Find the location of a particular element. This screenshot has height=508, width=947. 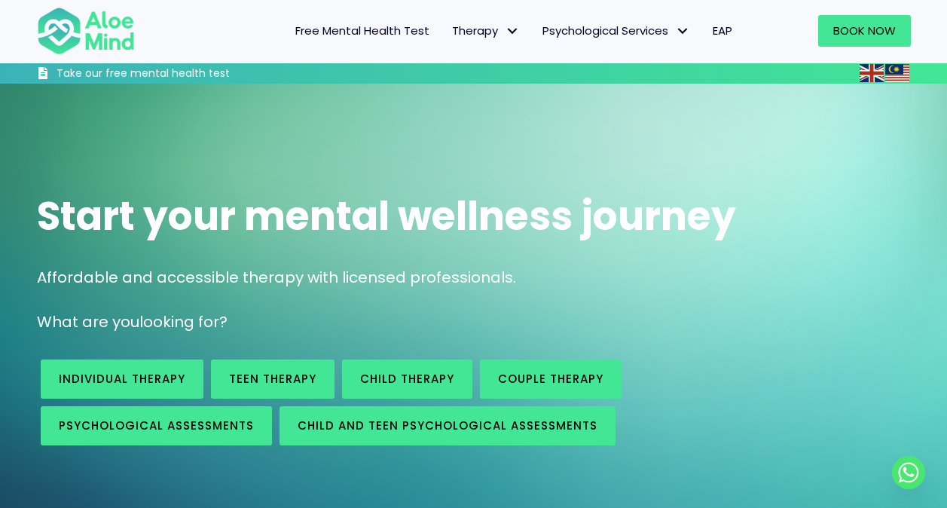

span: Child and Teen Psychological assessments is located at coordinates (448, 425).